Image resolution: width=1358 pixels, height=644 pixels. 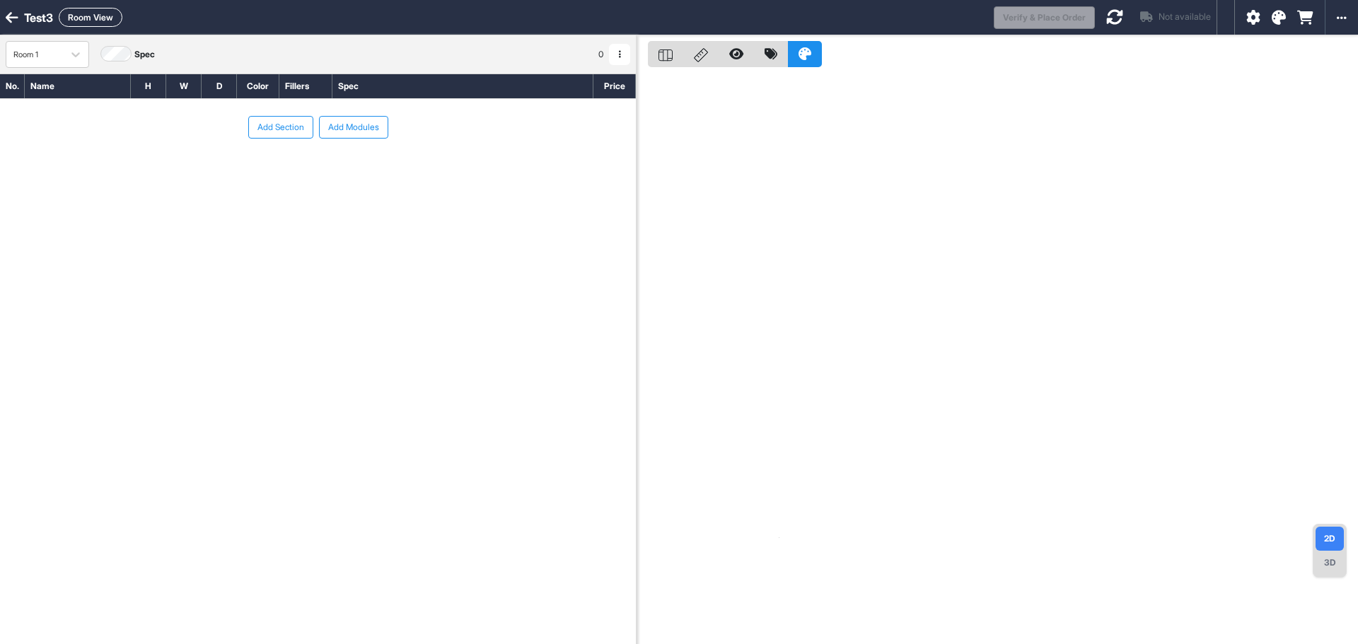 I want to click on button: Add Modules, so click(x=354, y=127).